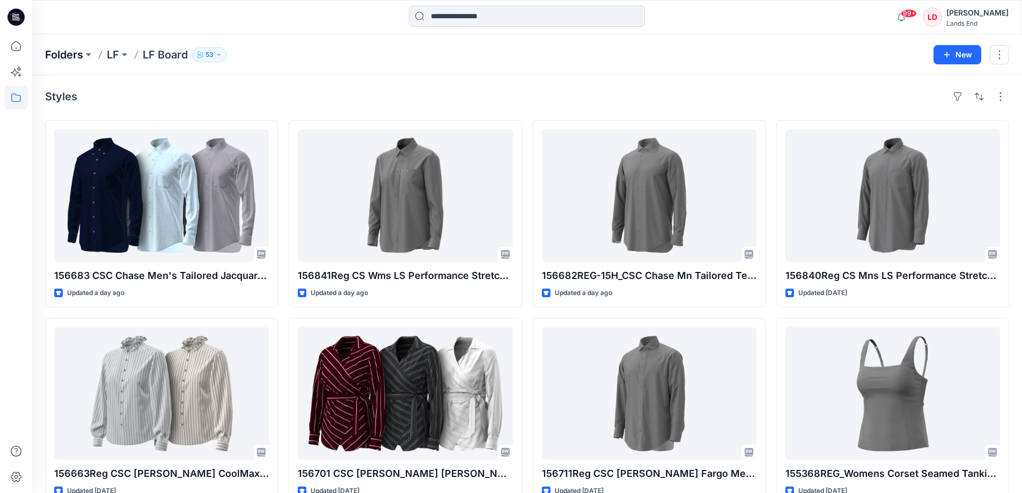 This screenshot has width=1022, height=493. Describe the element at coordinates (162, 393) in the screenshot. I see `a: 156663Reg CSC Chase Wm CoolMax Striped Ruffle Collar Shirt-FH26 20250929` at that location.